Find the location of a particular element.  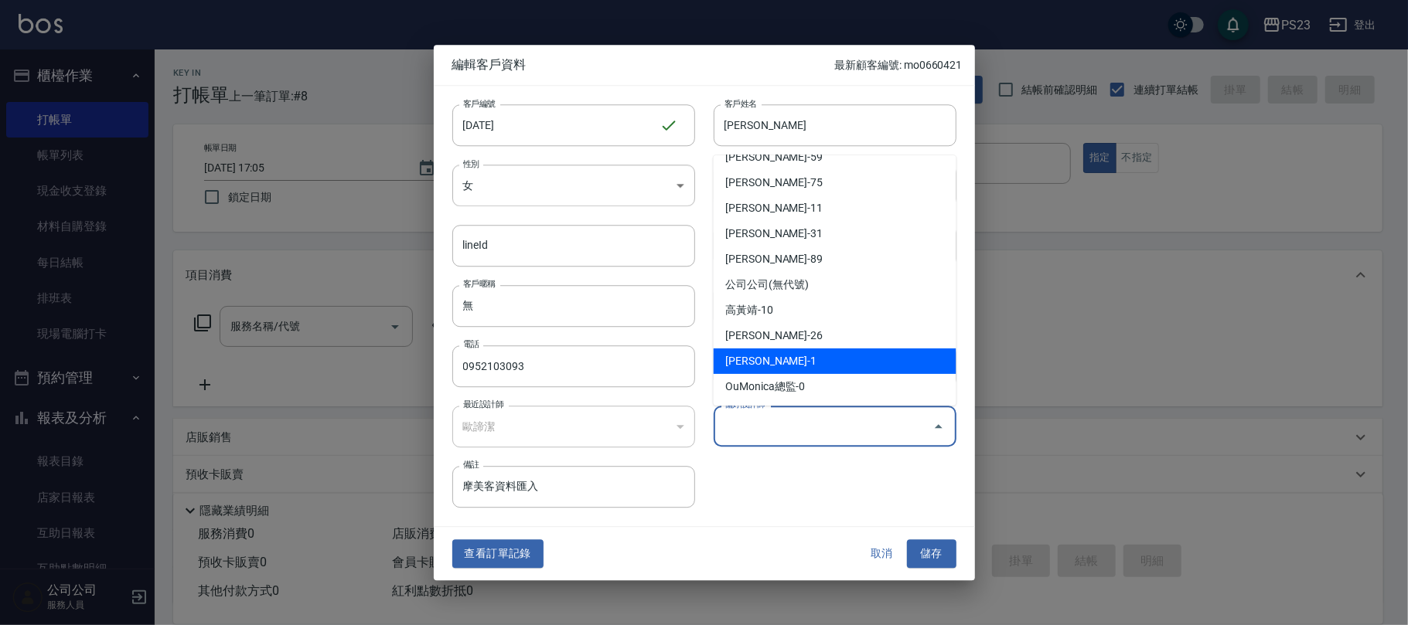

span: 編輯客戶資料 is located at coordinates (643, 65).